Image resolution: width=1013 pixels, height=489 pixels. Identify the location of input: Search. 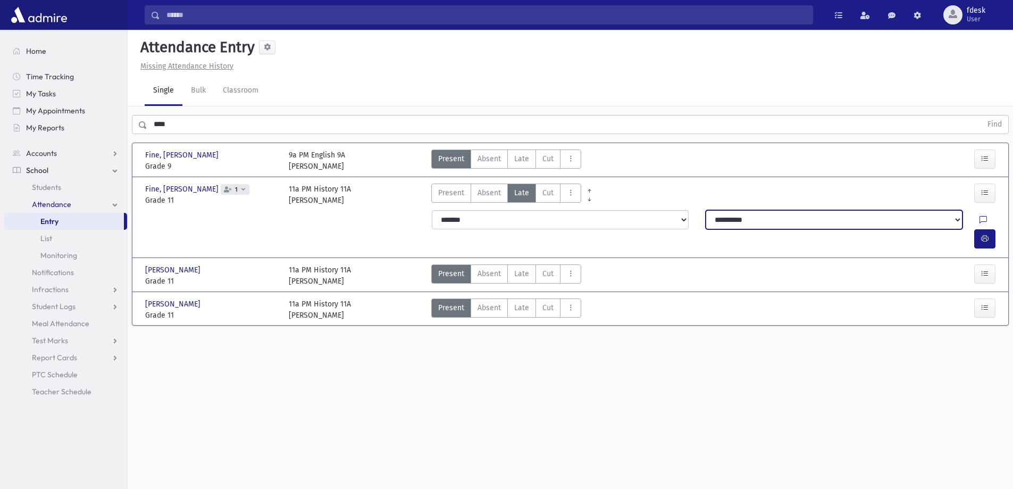
(486, 15).